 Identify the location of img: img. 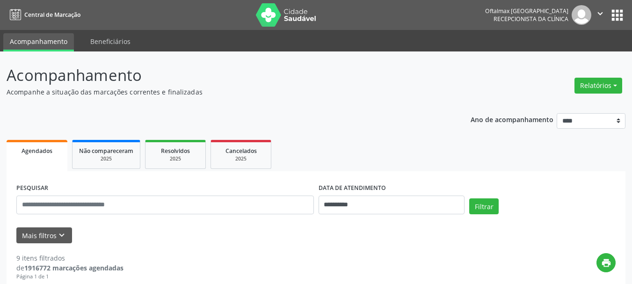
(581, 15).